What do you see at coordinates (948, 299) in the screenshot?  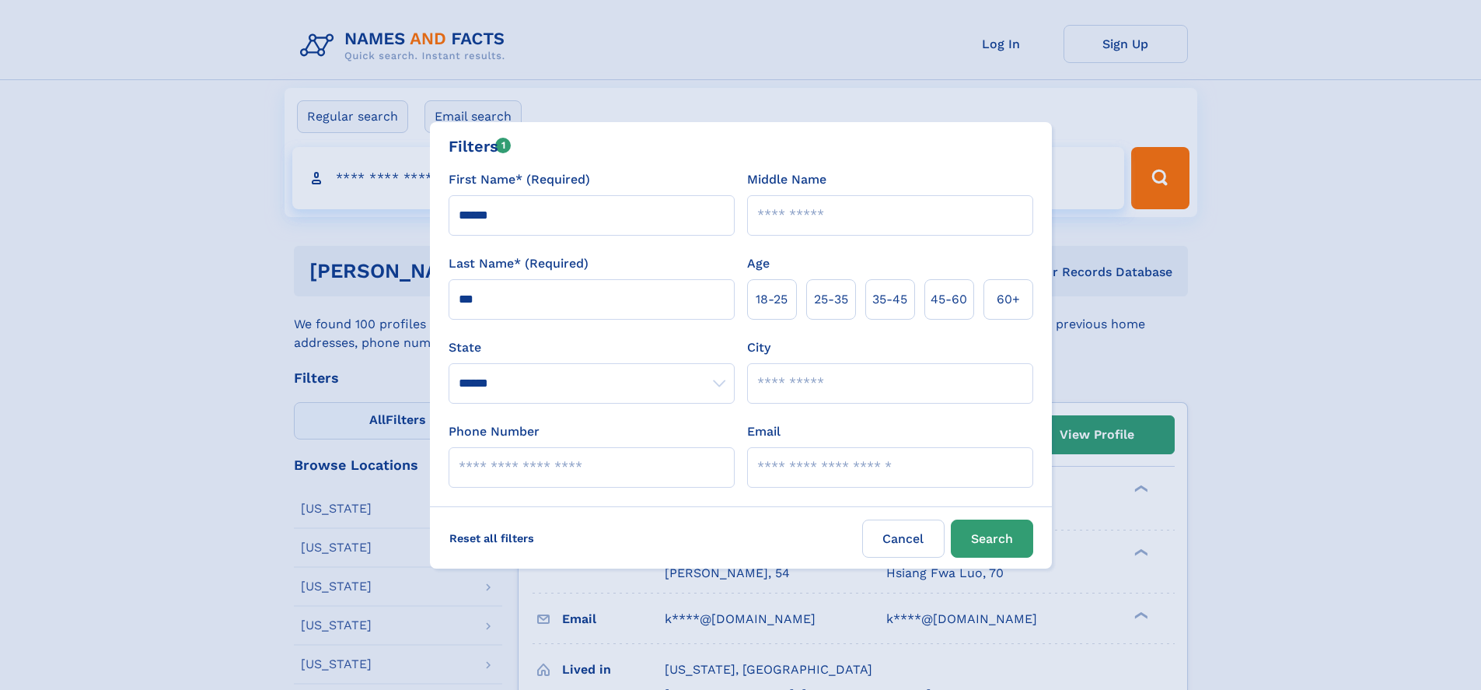 I see `span: 45‑60` at bounding box center [948, 299].